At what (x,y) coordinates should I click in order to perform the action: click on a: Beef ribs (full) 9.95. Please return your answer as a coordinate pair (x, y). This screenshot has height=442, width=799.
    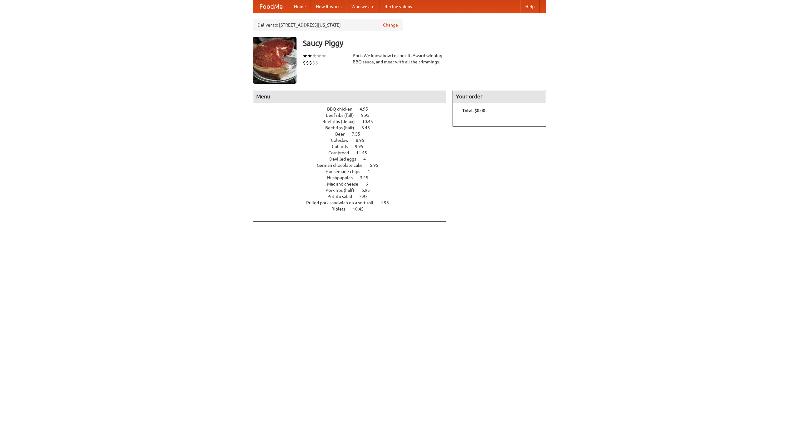
    Looking at the image, I should click on (353, 115).